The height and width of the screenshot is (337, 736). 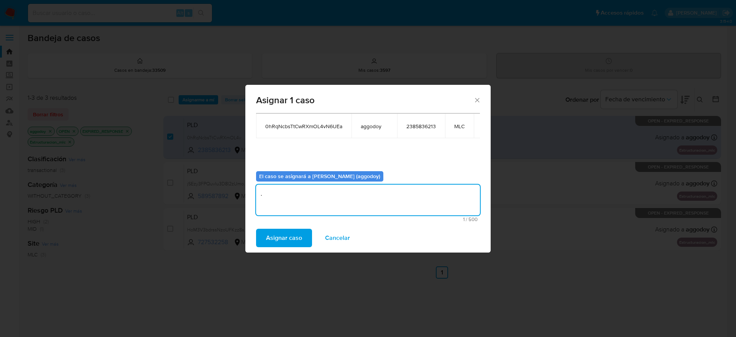 I want to click on span: Máximo 500 caracteres, so click(x=368, y=219).